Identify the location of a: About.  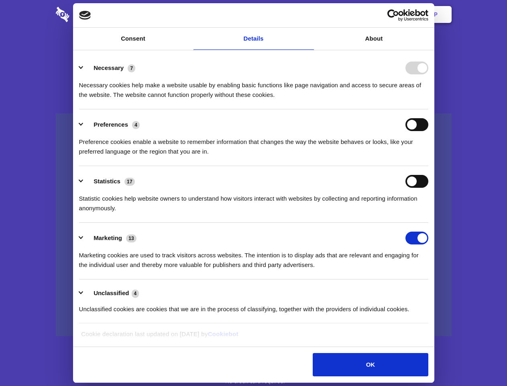
(374, 39).